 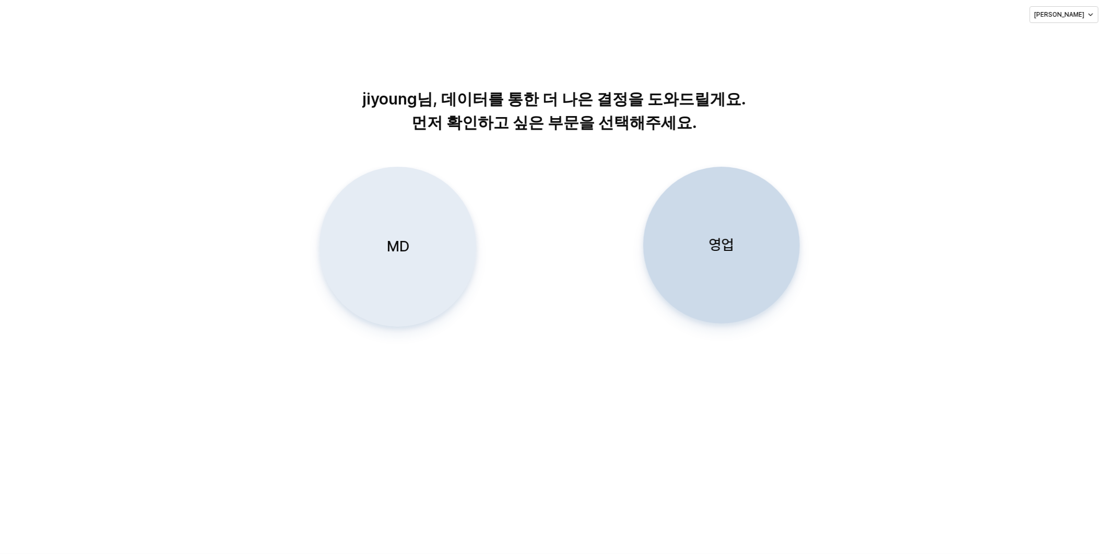 I want to click on p: MD, so click(x=397, y=246).